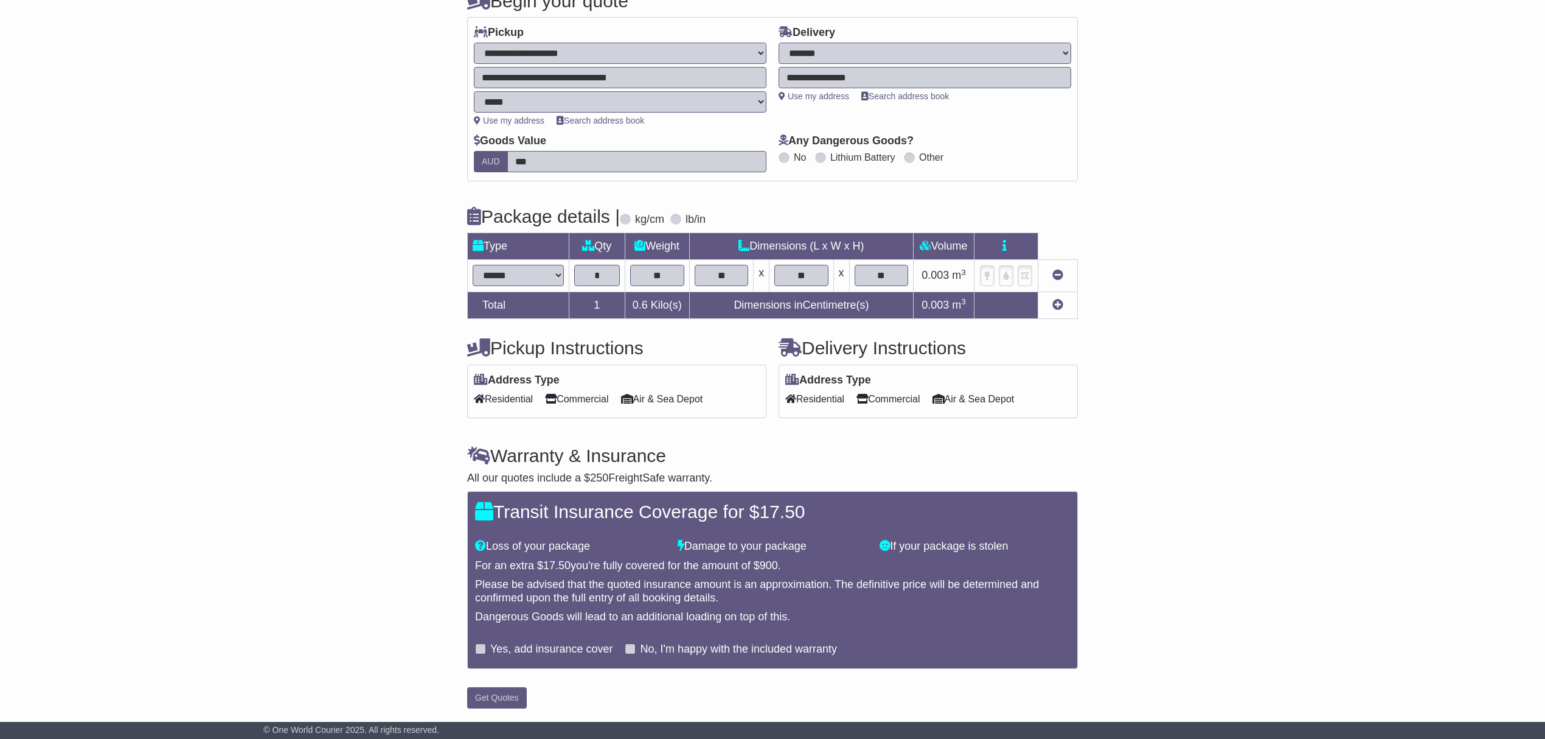 The width and height of the screenshot is (1545, 739). Describe the element at coordinates (863, 157) in the screenshot. I see `label: Lithium Battery` at that location.